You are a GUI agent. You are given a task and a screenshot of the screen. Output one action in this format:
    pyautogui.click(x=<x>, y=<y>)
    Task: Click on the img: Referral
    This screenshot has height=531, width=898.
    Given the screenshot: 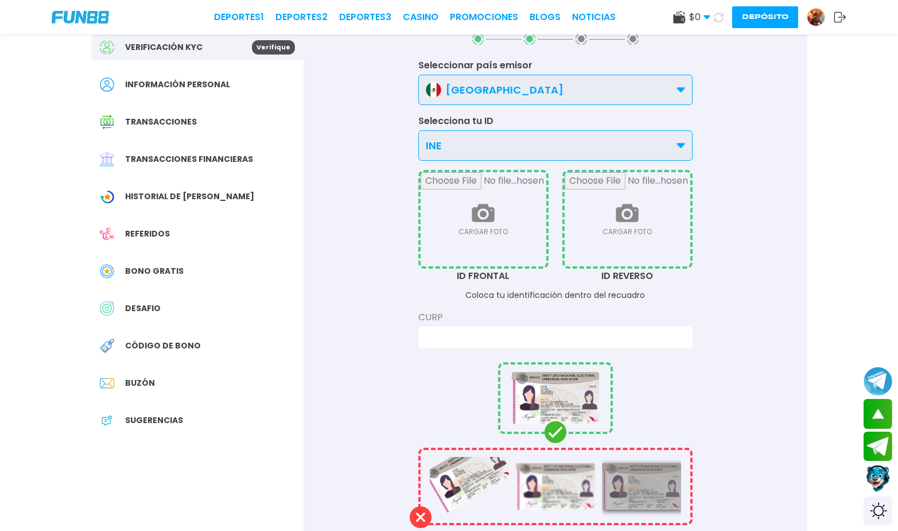 What is the action you would take?
    pyautogui.click(x=107, y=234)
    